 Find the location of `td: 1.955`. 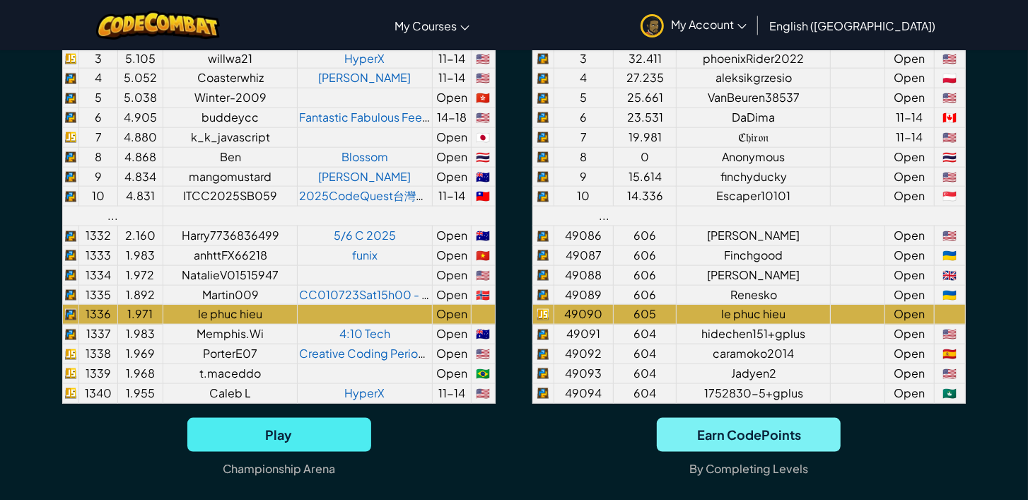

td: 1.955 is located at coordinates (141, 393).